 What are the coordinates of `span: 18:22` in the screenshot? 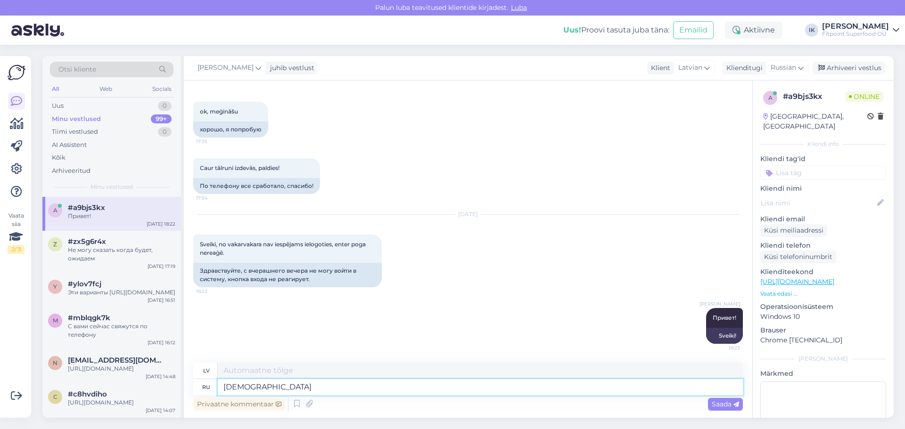 It's located at (213, 291).